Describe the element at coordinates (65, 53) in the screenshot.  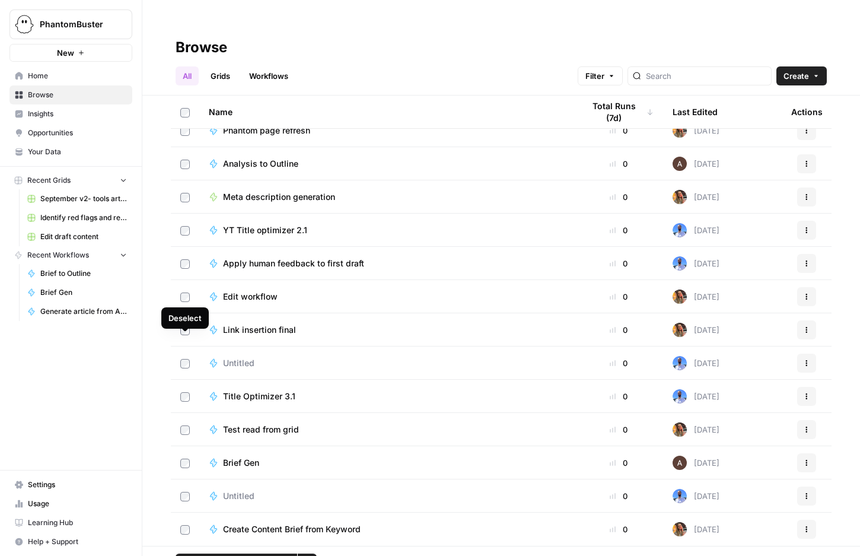
I see `span: New` at that location.